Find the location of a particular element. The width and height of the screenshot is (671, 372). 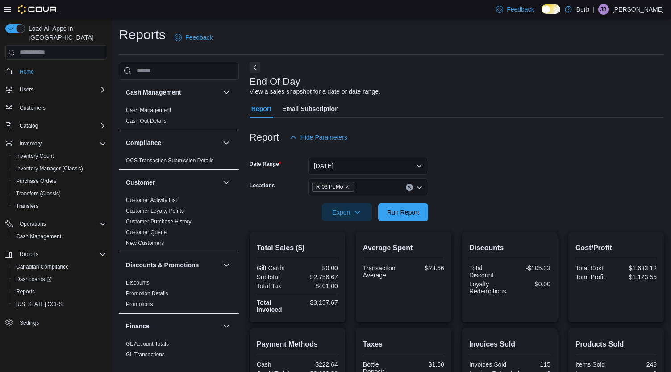

h3: Compliance is located at coordinates (143, 143).